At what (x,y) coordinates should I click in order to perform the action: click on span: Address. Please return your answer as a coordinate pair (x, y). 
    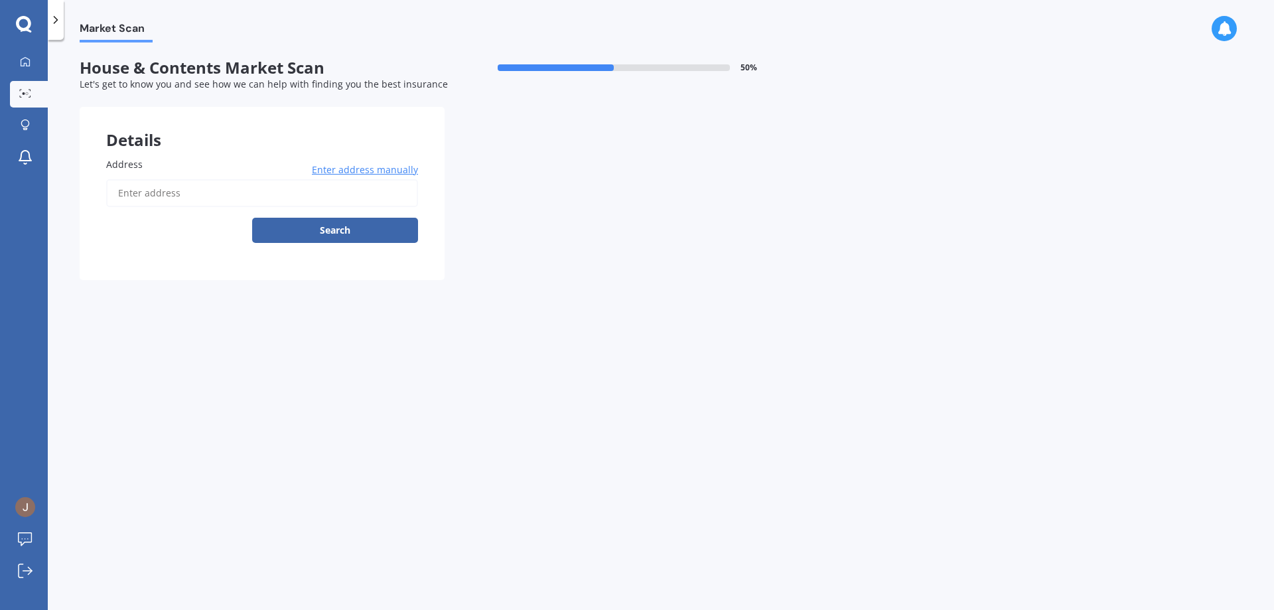
    Looking at the image, I should click on (124, 164).